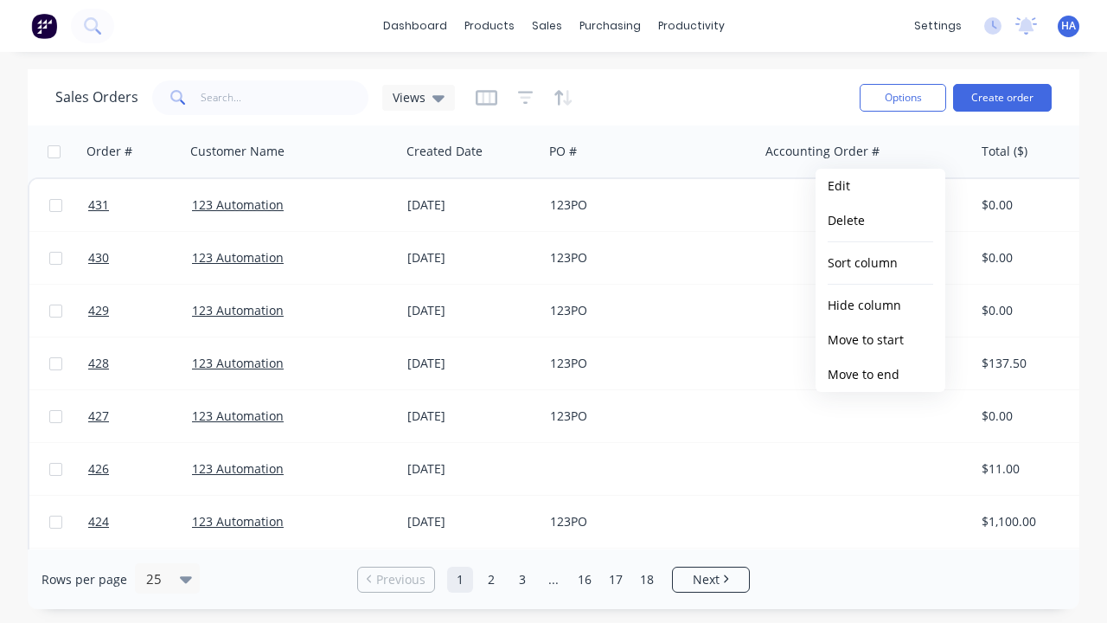 This screenshot has width=1107, height=623. What do you see at coordinates (554, 580) in the screenshot?
I see `ul: Pagination` at bounding box center [554, 580].